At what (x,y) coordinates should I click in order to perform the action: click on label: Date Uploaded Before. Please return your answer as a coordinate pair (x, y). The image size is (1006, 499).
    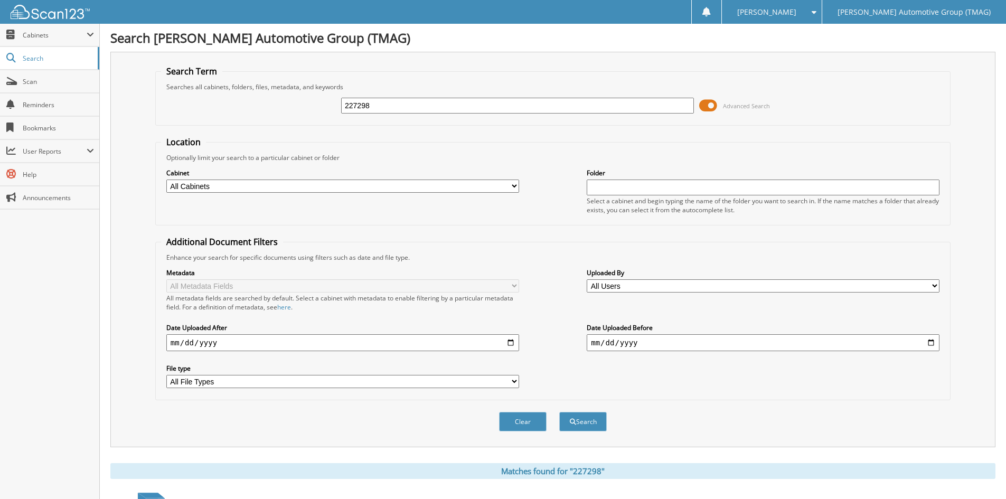
    Looking at the image, I should click on (763, 327).